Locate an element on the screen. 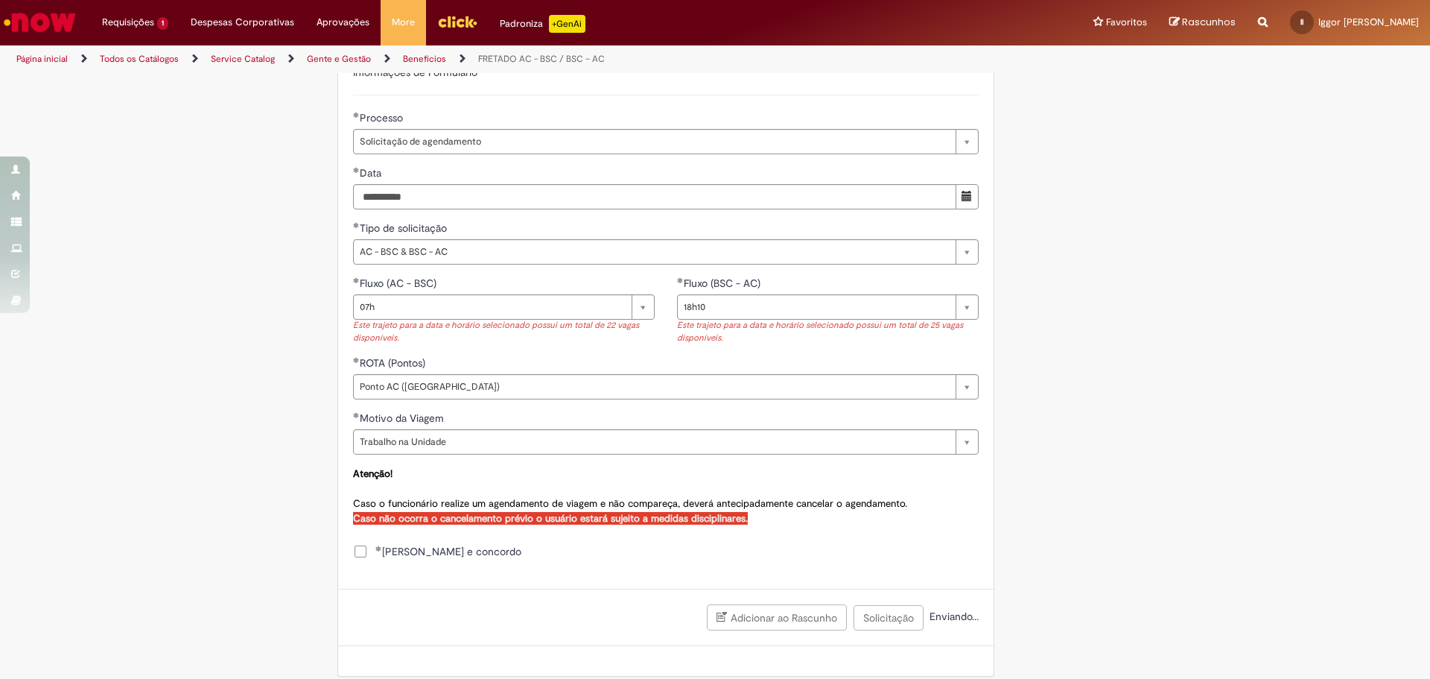 The width and height of the screenshot is (1430, 679). span: Data is located at coordinates (372, 173).